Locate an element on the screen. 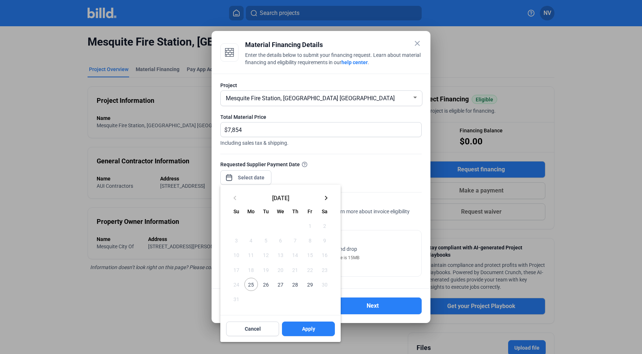 The height and width of the screenshot is (354, 642). button: August 23, 2025 is located at coordinates (325, 270).